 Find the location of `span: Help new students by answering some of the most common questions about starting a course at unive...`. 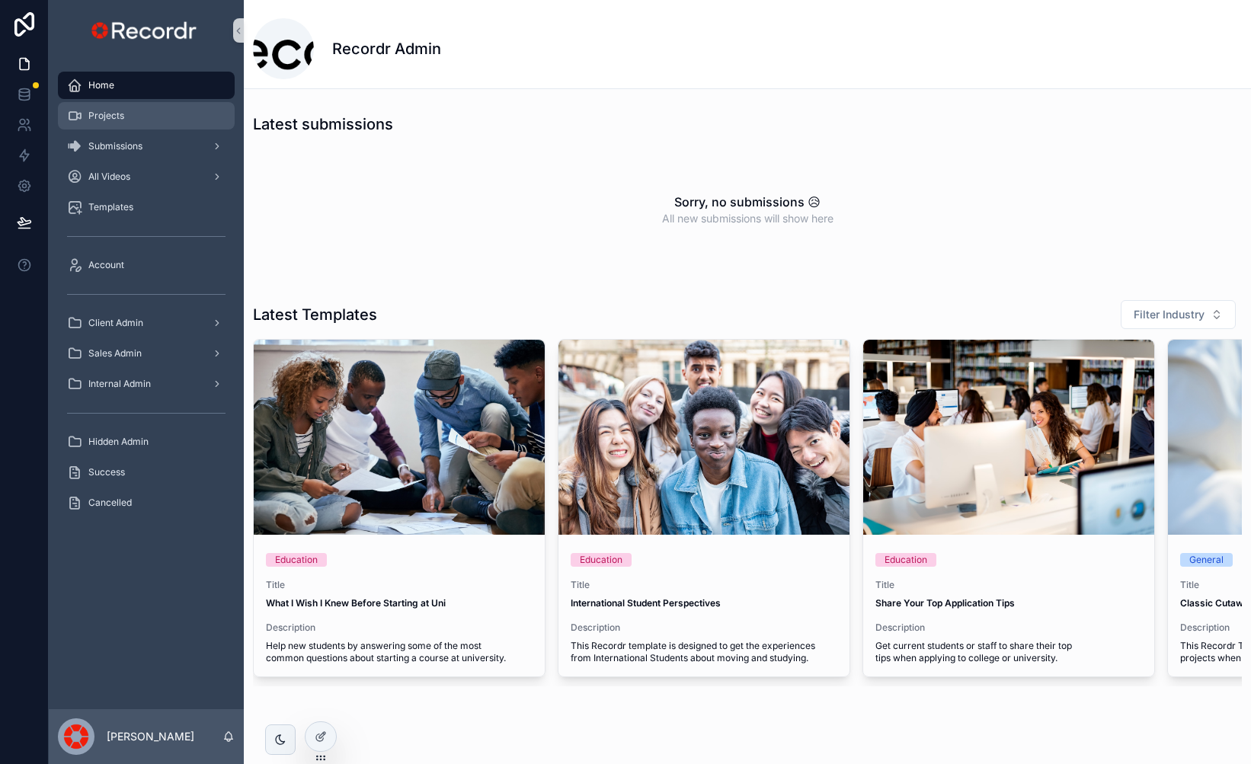

span: Help new students by answering some of the most common questions about starting a course at unive... is located at coordinates (399, 652).